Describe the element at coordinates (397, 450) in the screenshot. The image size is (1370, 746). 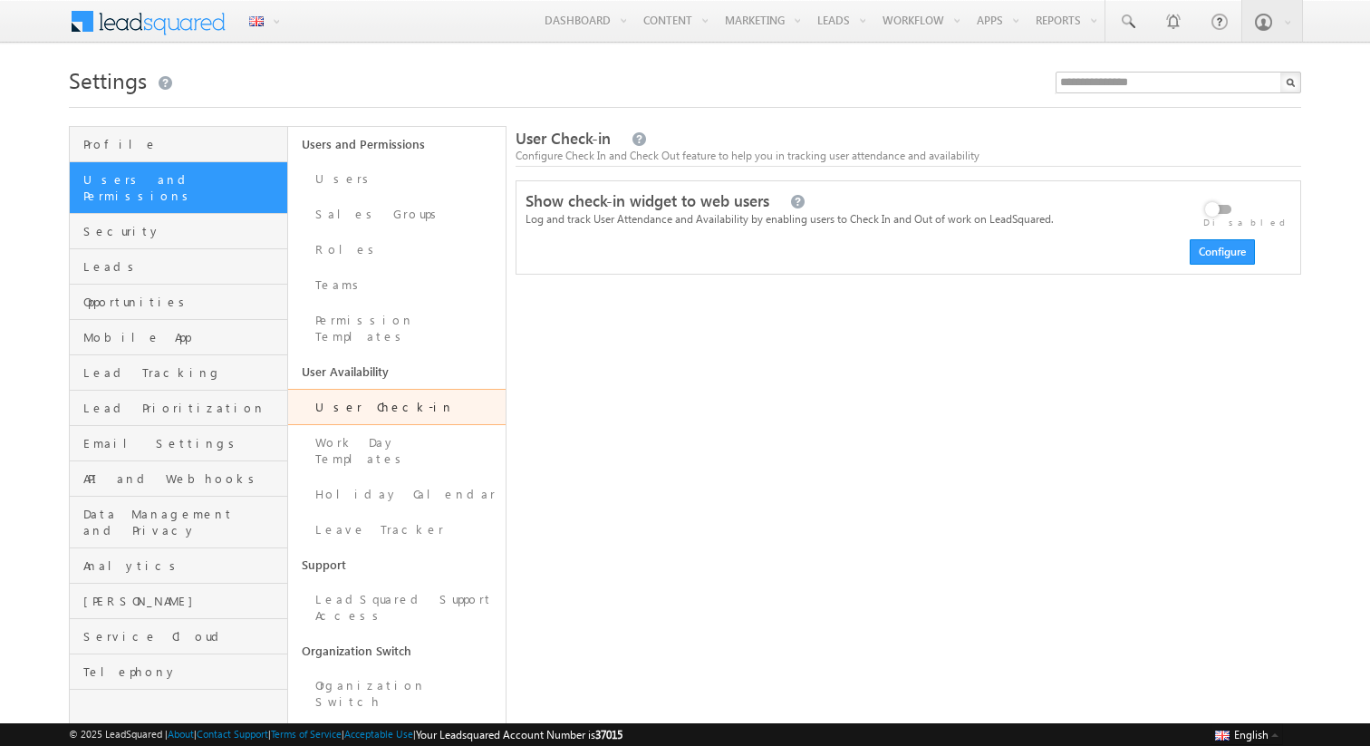
I see `a: Work Day Templates` at that location.